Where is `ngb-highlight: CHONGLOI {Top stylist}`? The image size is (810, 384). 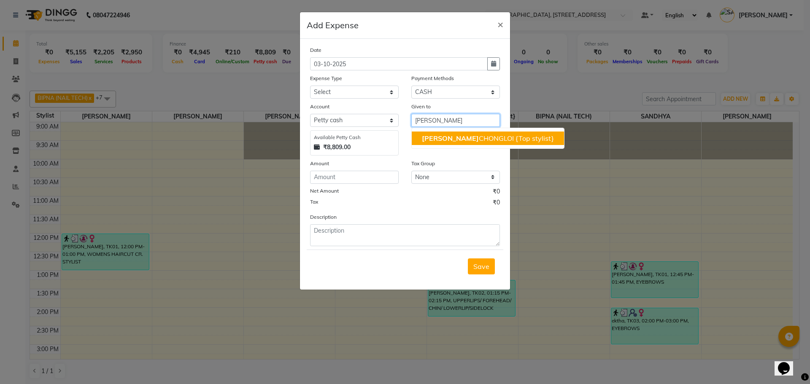 ngb-highlight: CHONGLOI {Top stylist} is located at coordinates (487, 138).